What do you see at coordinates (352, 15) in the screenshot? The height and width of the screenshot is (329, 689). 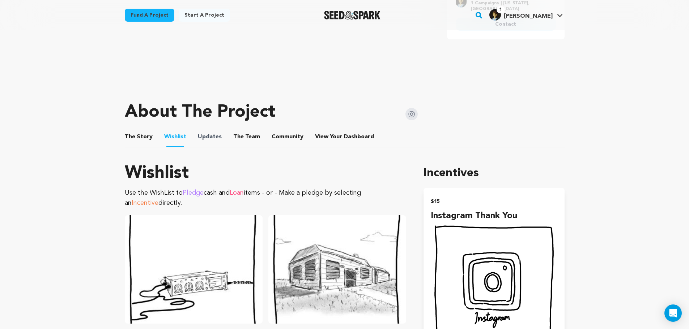 I see `a: Seed&Spark Homepage` at bounding box center [352, 15].